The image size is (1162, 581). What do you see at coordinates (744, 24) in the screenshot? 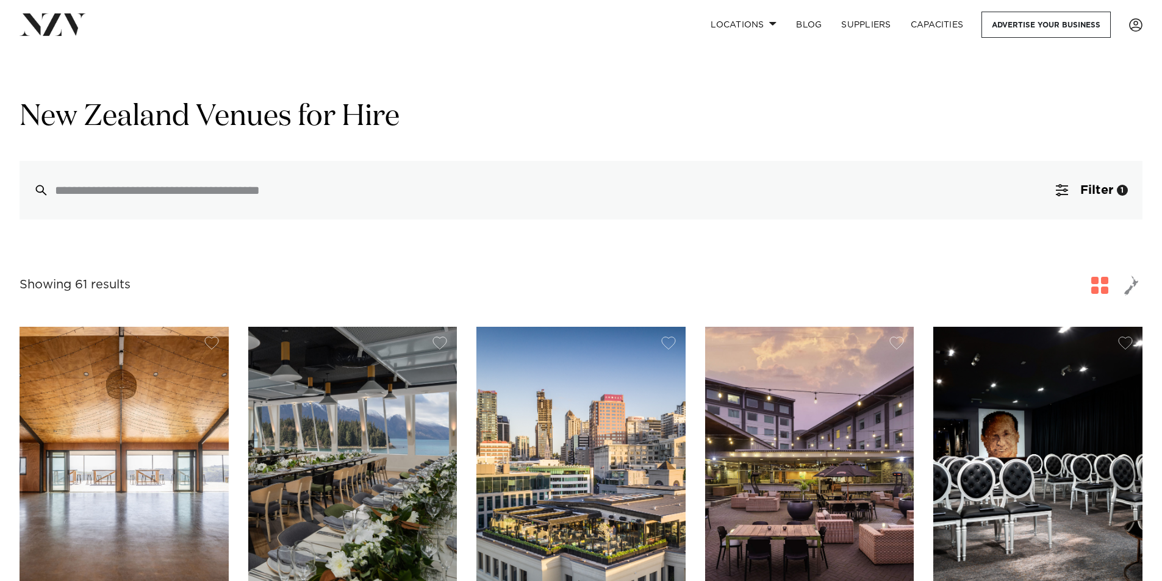
I see `a: Locations` at bounding box center [744, 24].